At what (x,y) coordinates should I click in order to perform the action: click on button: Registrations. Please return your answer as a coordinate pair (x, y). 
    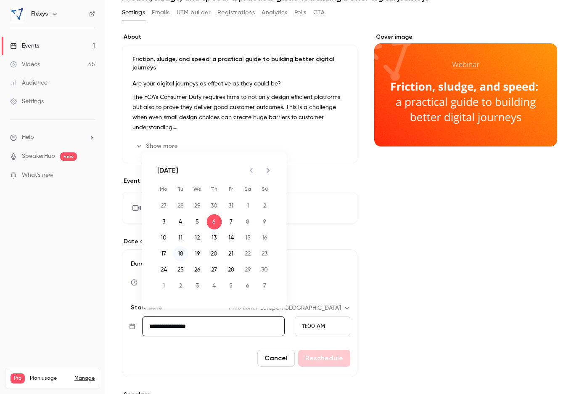
    Looking at the image, I should click on (236, 13).